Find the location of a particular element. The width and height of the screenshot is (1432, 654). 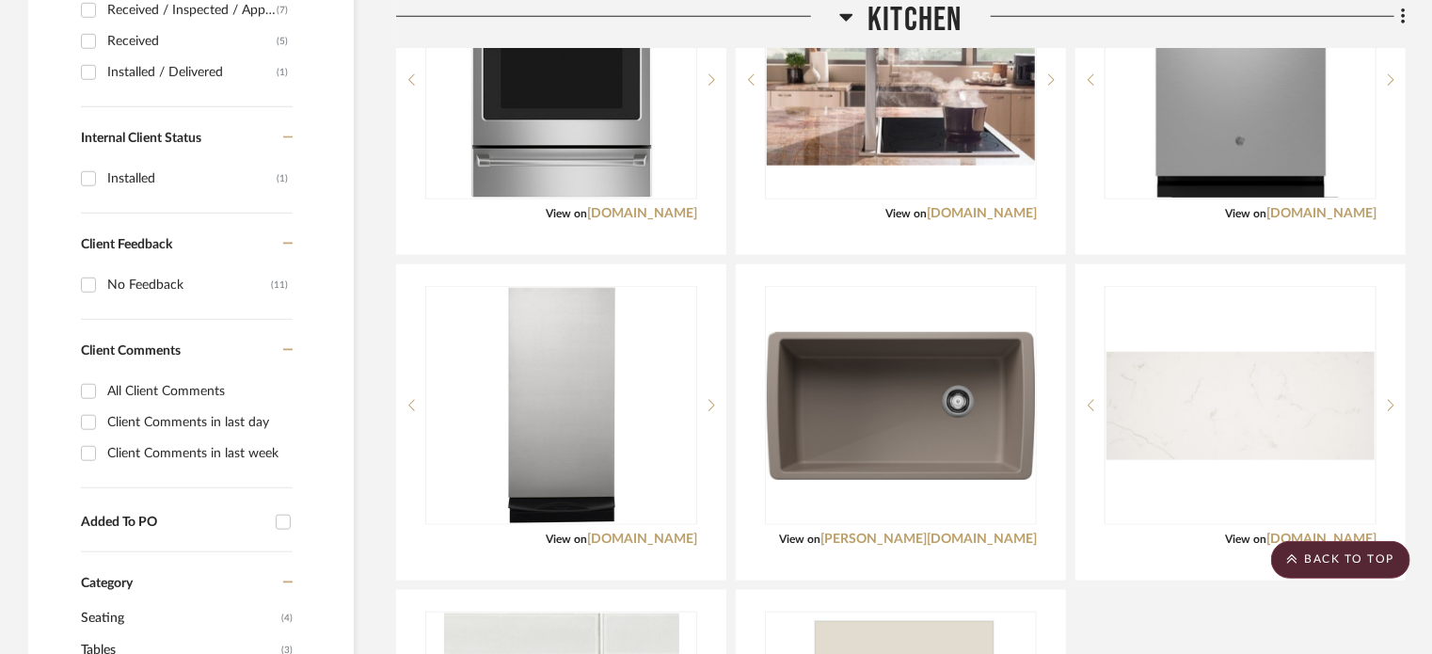

div: Installed / Delivered is located at coordinates (192, 72).